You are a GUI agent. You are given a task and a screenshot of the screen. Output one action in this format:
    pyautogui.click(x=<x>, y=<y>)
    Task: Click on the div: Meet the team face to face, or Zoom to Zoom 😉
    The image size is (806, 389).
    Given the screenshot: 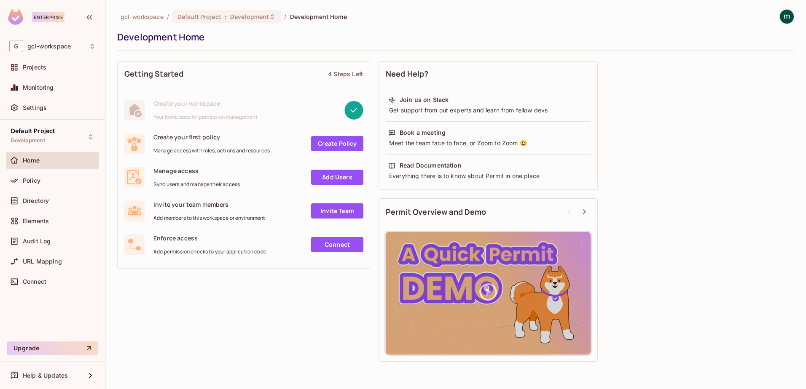 What is the action you would take?
    pyautogui.click(x=488, y=143)
    